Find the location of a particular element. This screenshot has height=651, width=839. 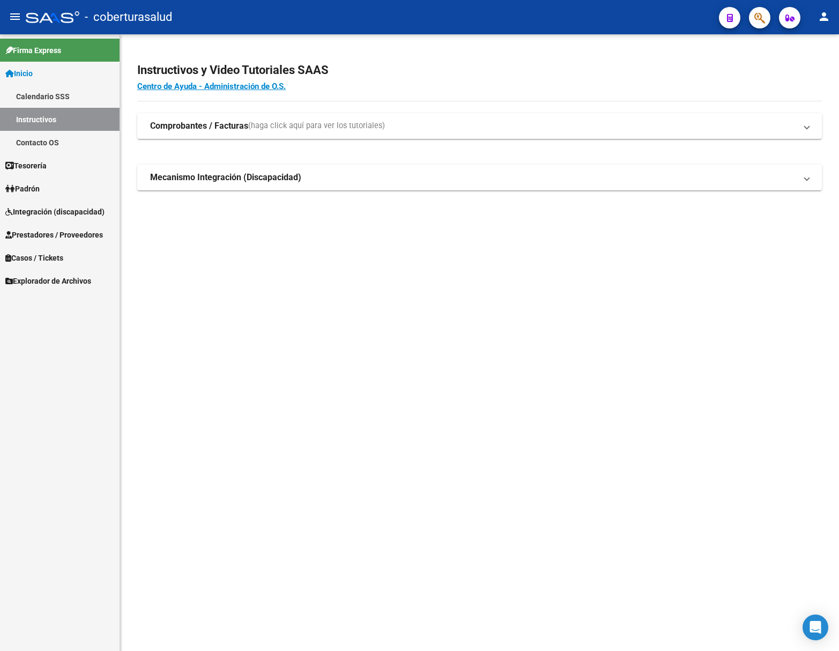

span: Prestadores / Proveedores is located at coordinates (54, 235).